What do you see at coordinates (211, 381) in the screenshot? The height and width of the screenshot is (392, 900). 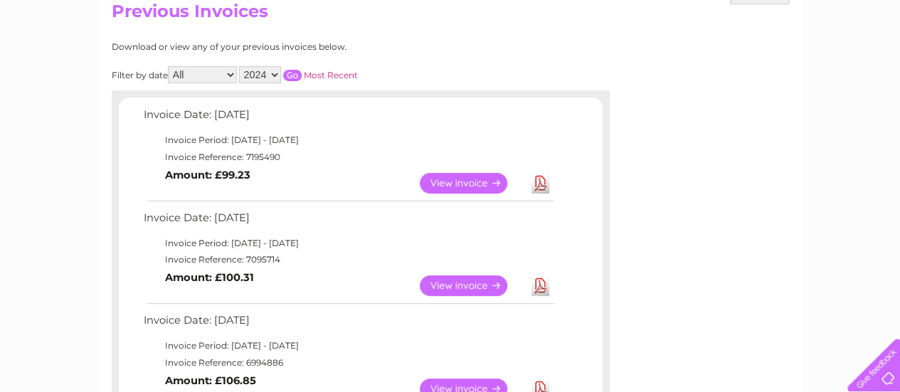 I see `b: Amount: £106.85` at bounding box center [211, 381].